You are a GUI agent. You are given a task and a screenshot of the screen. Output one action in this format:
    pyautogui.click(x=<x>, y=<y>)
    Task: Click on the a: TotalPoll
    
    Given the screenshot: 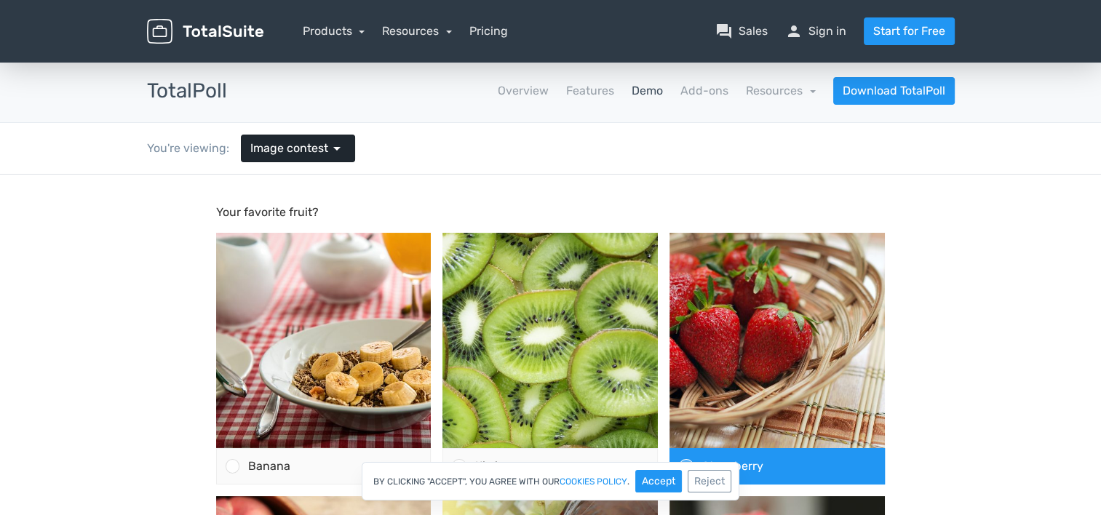 What is the action you would take?
    pyautogui.click(x=43, y=38)
    